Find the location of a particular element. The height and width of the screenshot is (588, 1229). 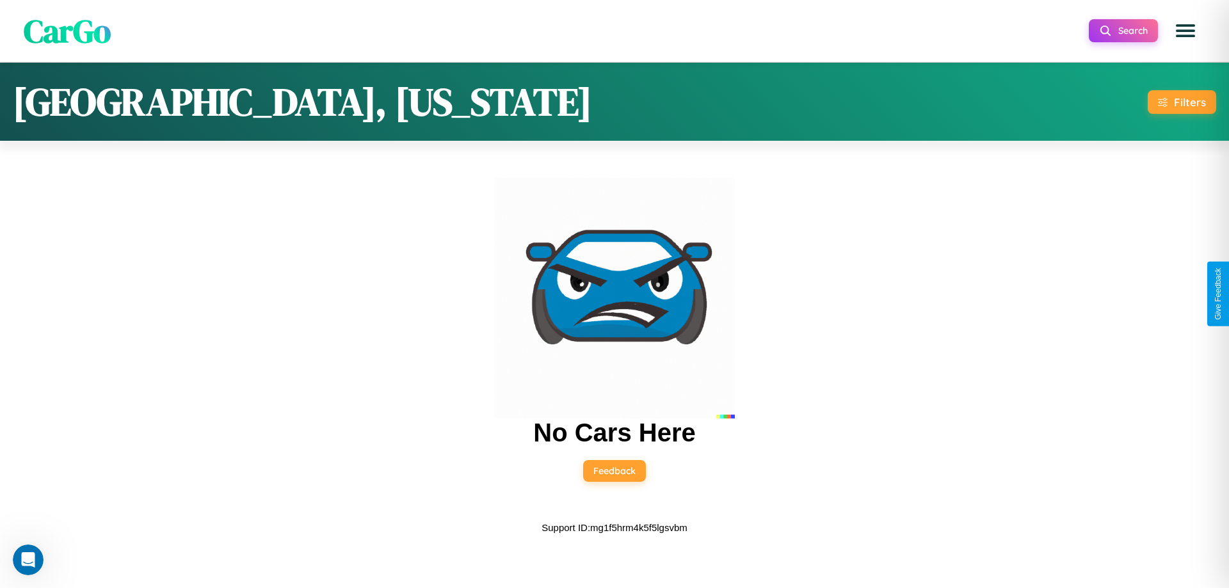

span: Search is located at coordinates (1133, 31).